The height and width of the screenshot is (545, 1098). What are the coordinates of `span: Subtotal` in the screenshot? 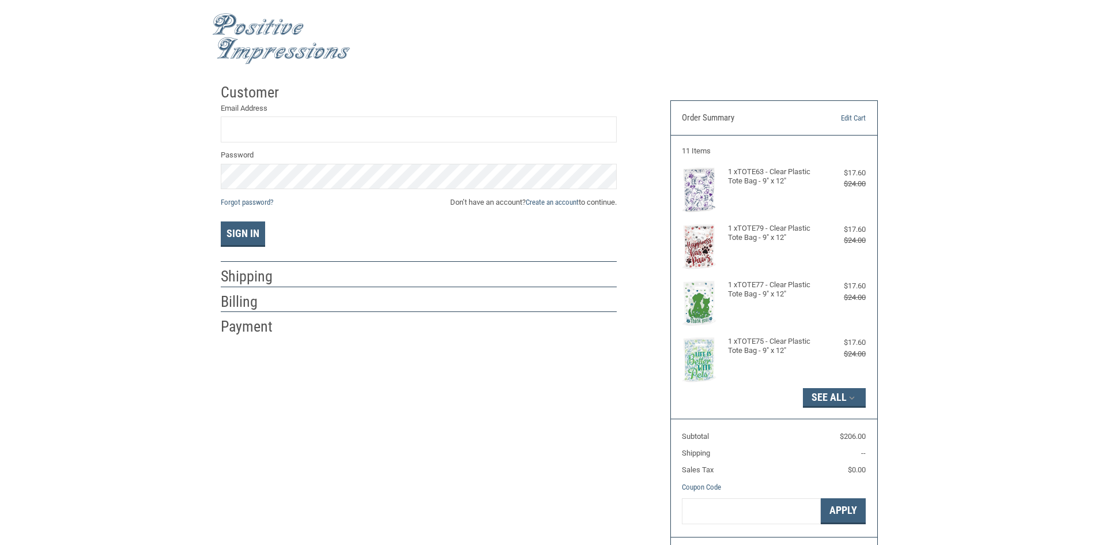 It's located at (695, 436).